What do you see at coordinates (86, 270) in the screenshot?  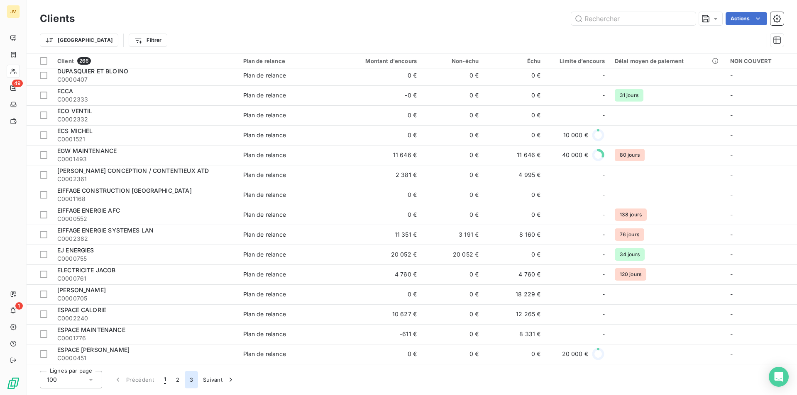 I see `span: ELECTRICITE JACOB` at bounding box center [86, 270].